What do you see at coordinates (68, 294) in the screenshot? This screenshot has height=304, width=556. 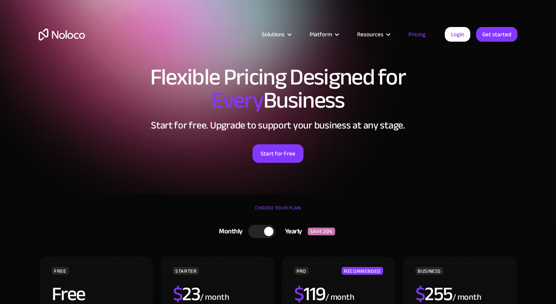 I see `h2: Free` at bounding box center [68, 294].